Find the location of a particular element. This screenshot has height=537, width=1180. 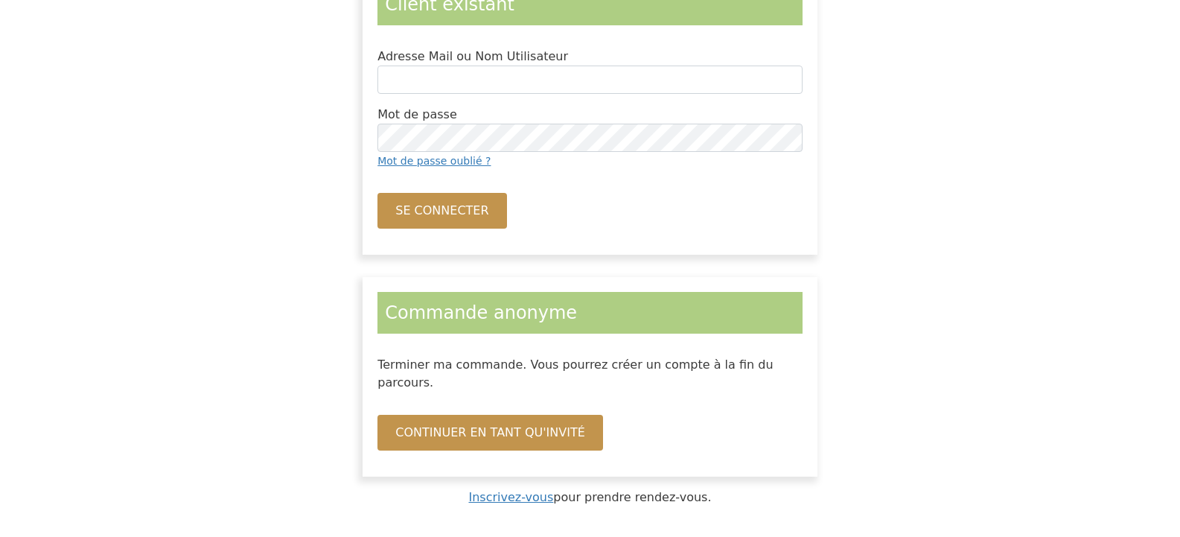

button: Se connecter is located at coordinates (441, 211).